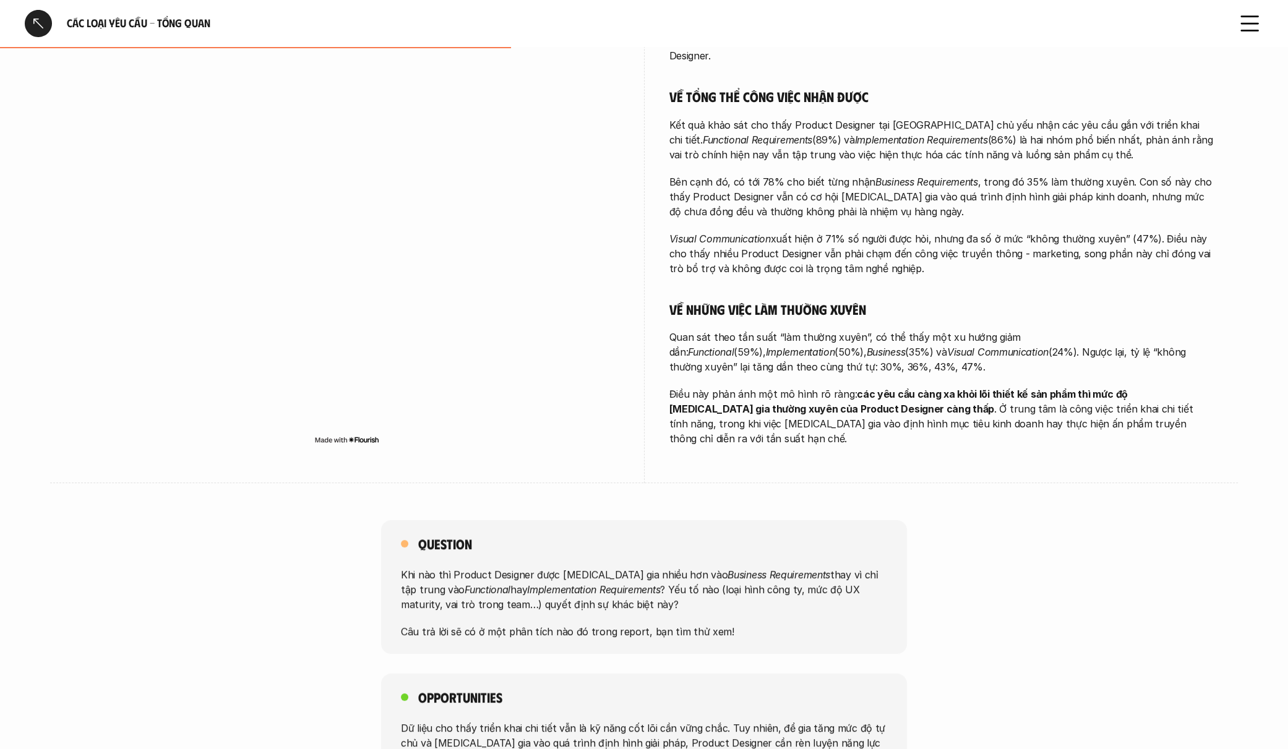  What do you see at coordinates (941, 96) in the screenshot?
I see `h5: Về tổng thể công việc nhận được` at bounding box center [941, 96].